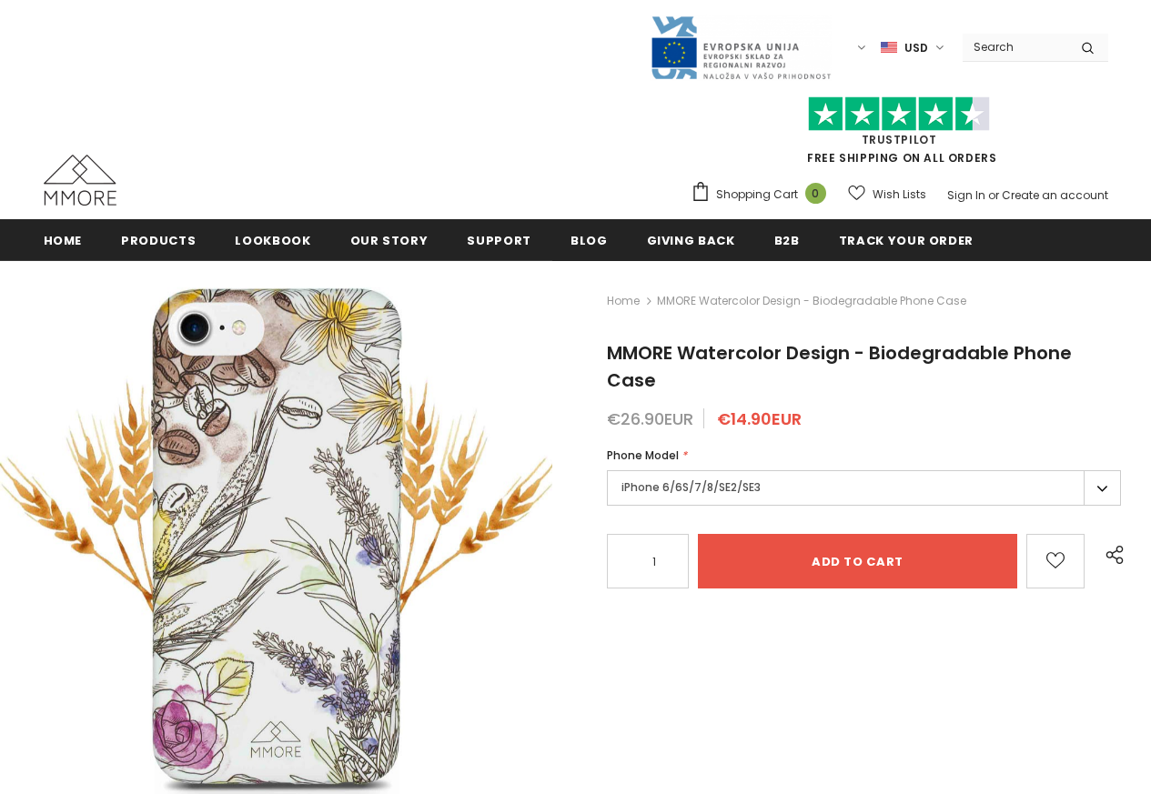 The width and height of the screenshot is (1151, 794). I want to click on a: Products, so click(158, 239).